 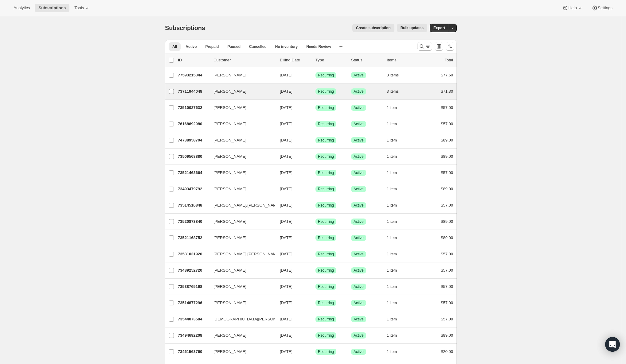 What do you see at coordinates (447, 351) in the screenshot?
I see `span: $20.00` at bounding box center [447, 351].